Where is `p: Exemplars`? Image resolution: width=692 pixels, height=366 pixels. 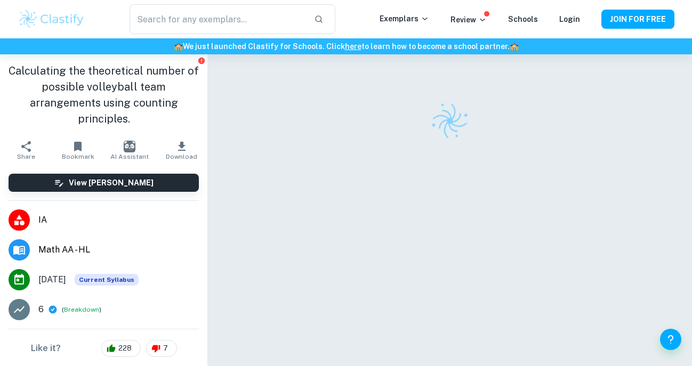
p: Exemplars is located at coordinates (404, 19).